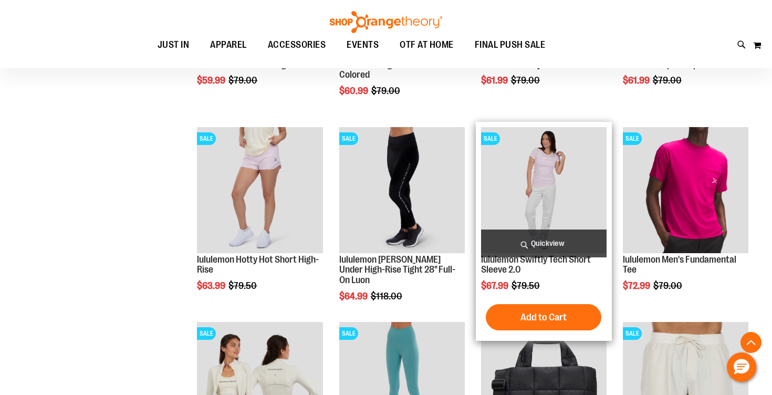 The width and height of the screenshot is (772, 395). I want to click on a: ACCESSORIES, so click(297, 45).